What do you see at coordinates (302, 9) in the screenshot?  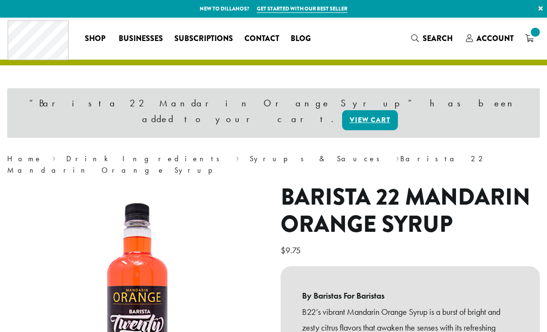 I see `a: Get started with our best seller` at bounding box center [302, 9].